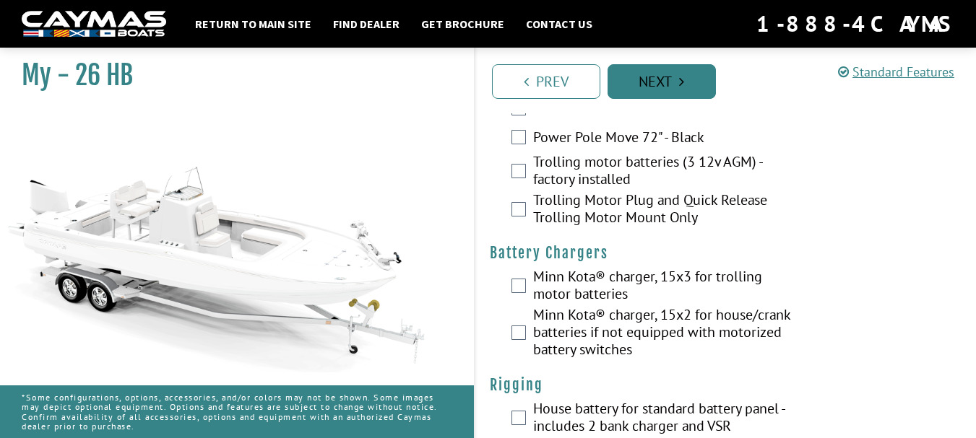  What do you see at coordinates (666, 287) in the screenshot?
I see `label: Minn Kota® charger, 15x3 for trolling motor batteries` at bounding box center [666, 287].